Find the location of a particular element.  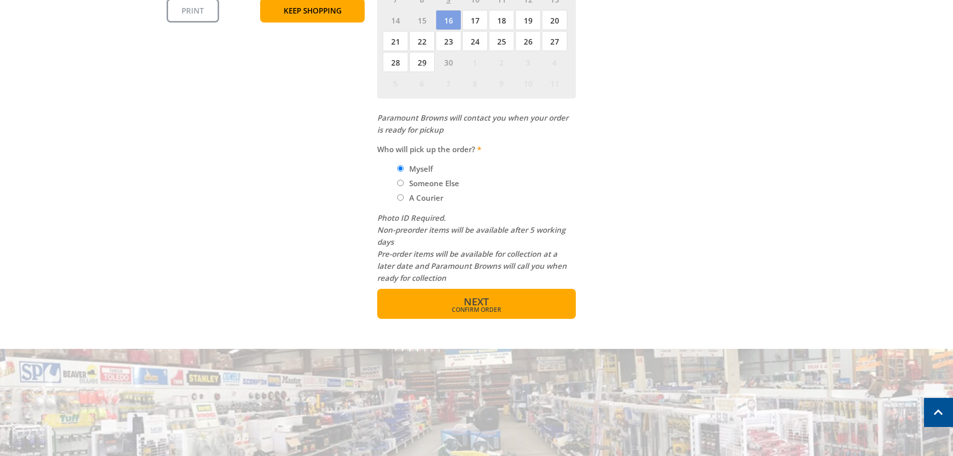

label: Who will pick up the order? is located at coordinates (476, 149).